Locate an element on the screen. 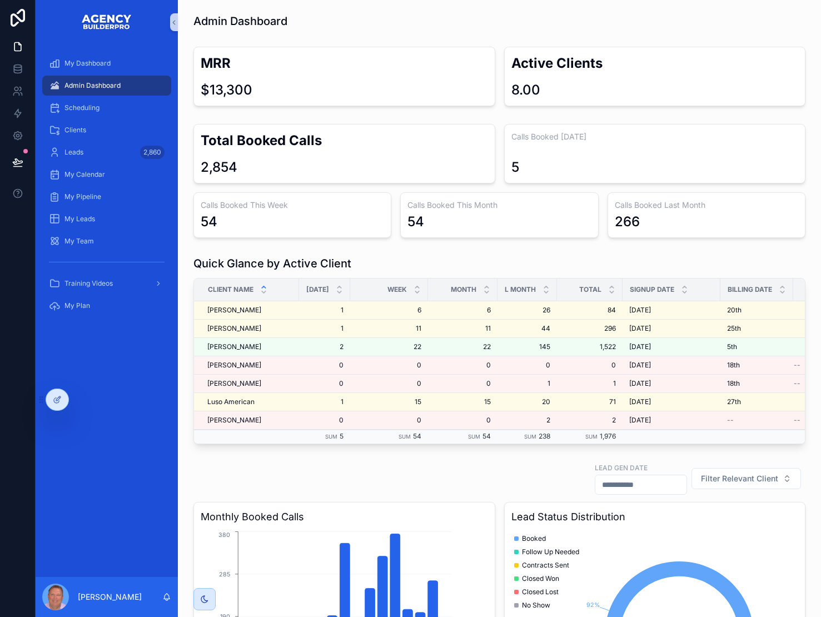 The height and width of the screenshot is (617, 821). span: Client Name is located at coordinates (231, 290).